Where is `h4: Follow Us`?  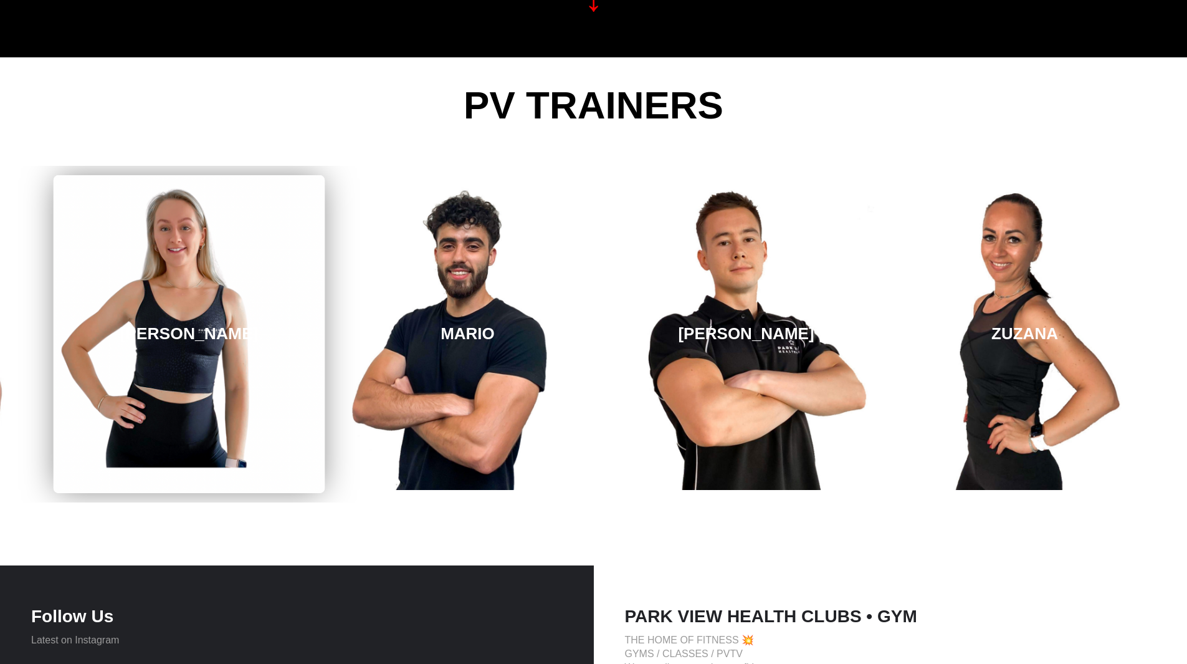
h4: Follow Us is located at coordinates (297, 616).